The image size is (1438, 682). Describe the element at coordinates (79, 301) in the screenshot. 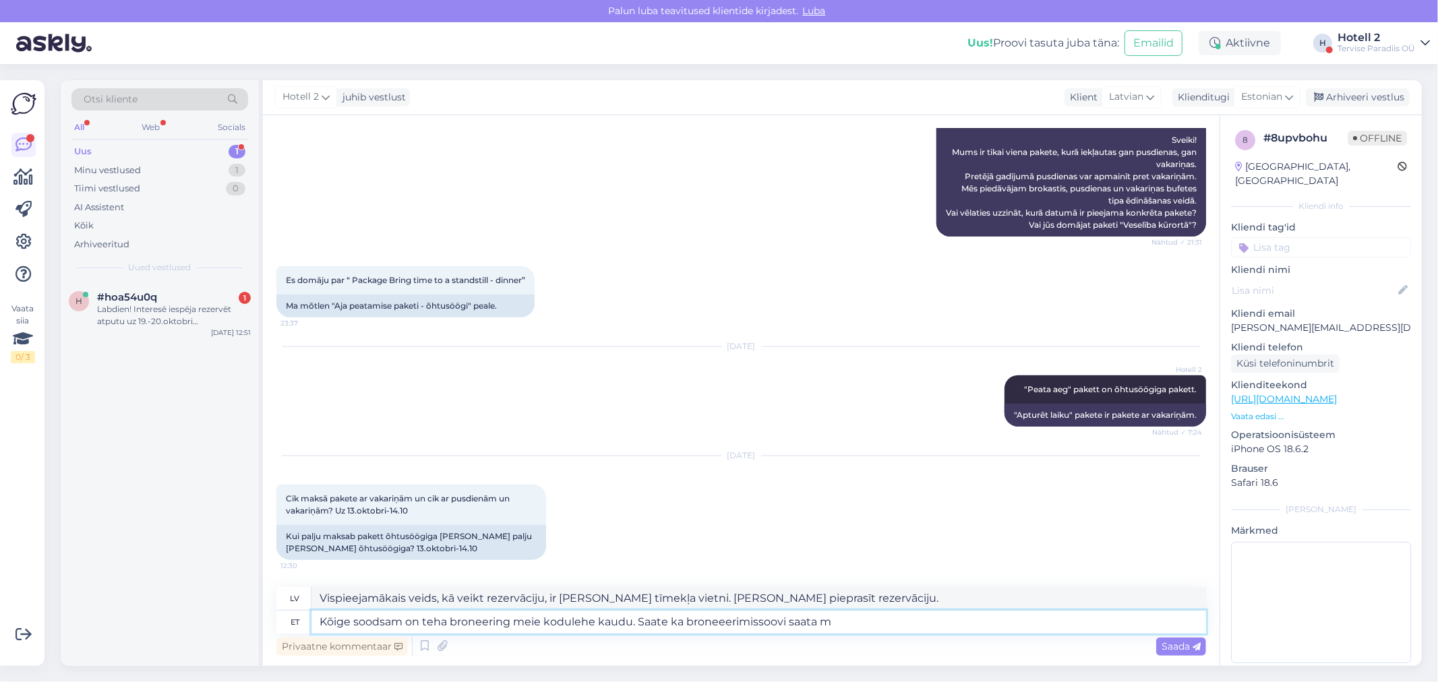

I see `span: h` at that location.